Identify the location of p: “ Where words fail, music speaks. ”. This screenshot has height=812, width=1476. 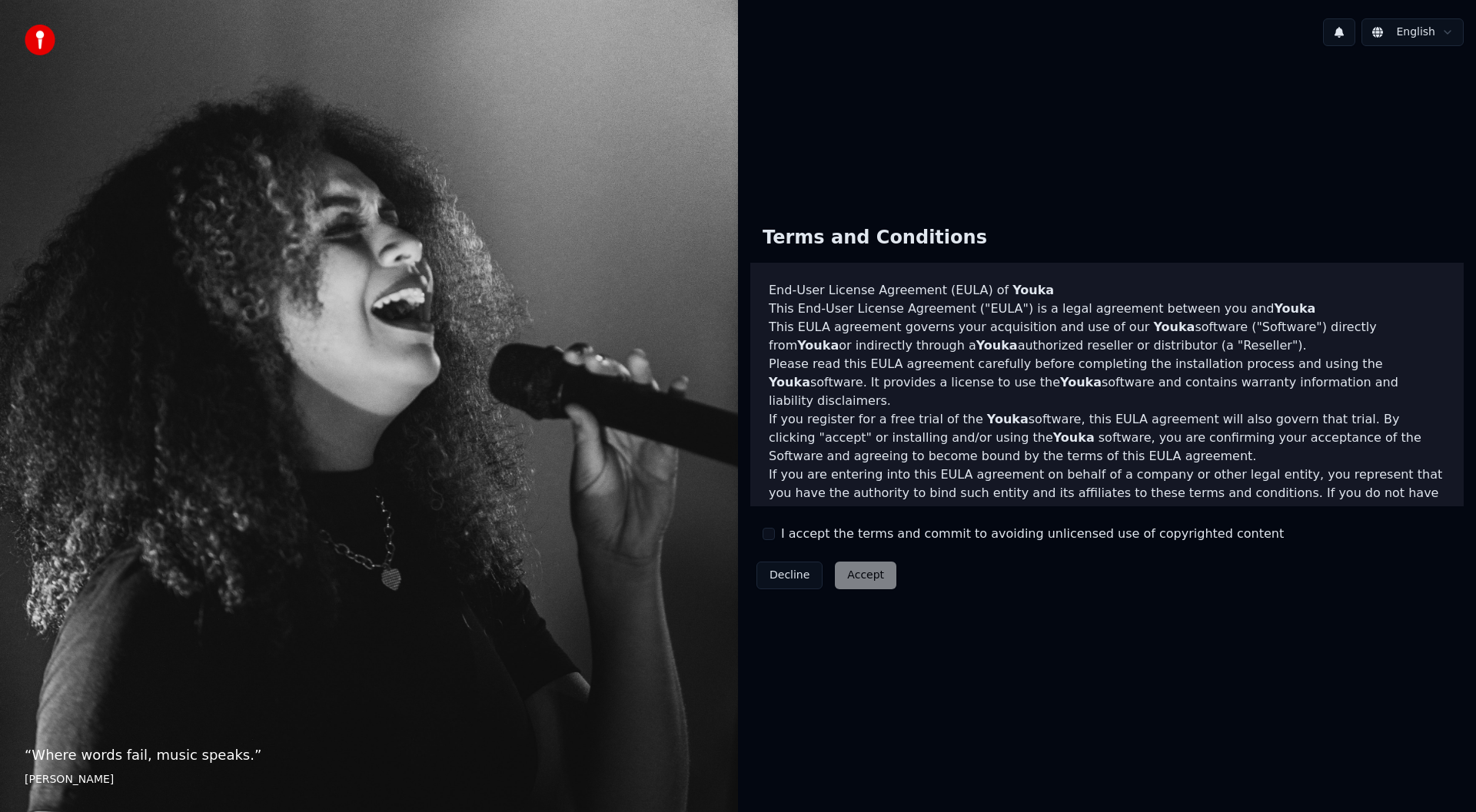
(369, 756).